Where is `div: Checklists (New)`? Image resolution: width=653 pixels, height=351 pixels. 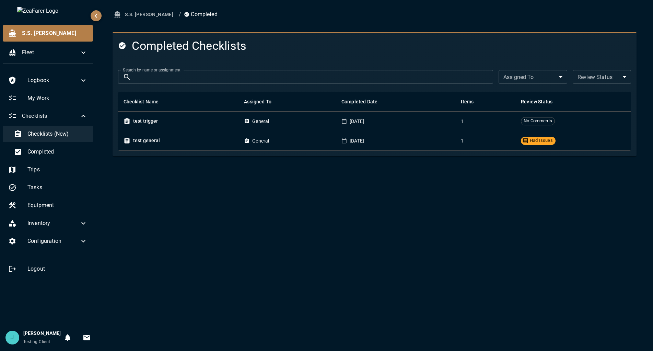 div: Checklists (New) is located at coordinates (50, 134).